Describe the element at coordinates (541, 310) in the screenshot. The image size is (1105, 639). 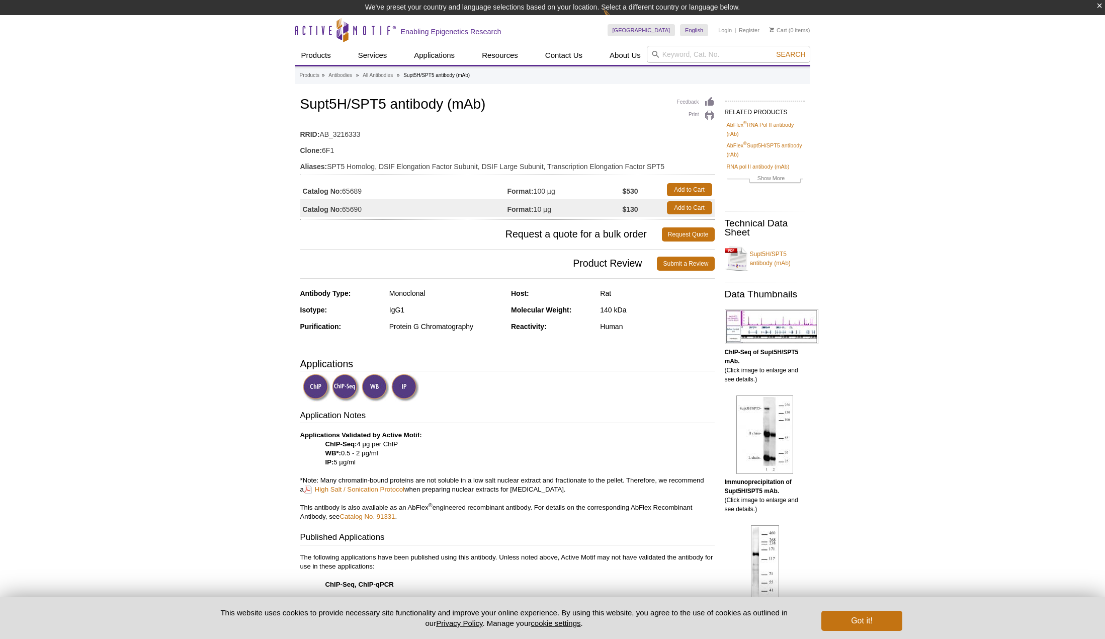
I see `strong: Molecular Weight:` at that location.